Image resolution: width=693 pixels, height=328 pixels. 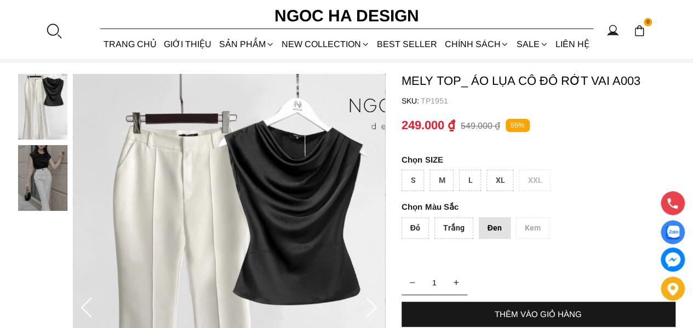 I want to click on img: Mely Top_ Áo Lụa Cổ Đổ Rớt Vai A003_mini_0, so click(x=43, y=107).